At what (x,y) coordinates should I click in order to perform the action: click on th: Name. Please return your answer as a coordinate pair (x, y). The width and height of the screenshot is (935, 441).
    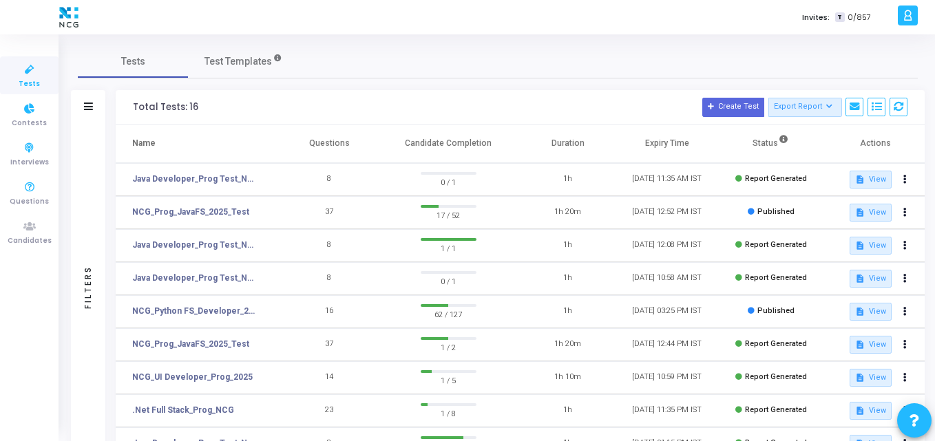
    Looking at the image, I should click on (198, 144).